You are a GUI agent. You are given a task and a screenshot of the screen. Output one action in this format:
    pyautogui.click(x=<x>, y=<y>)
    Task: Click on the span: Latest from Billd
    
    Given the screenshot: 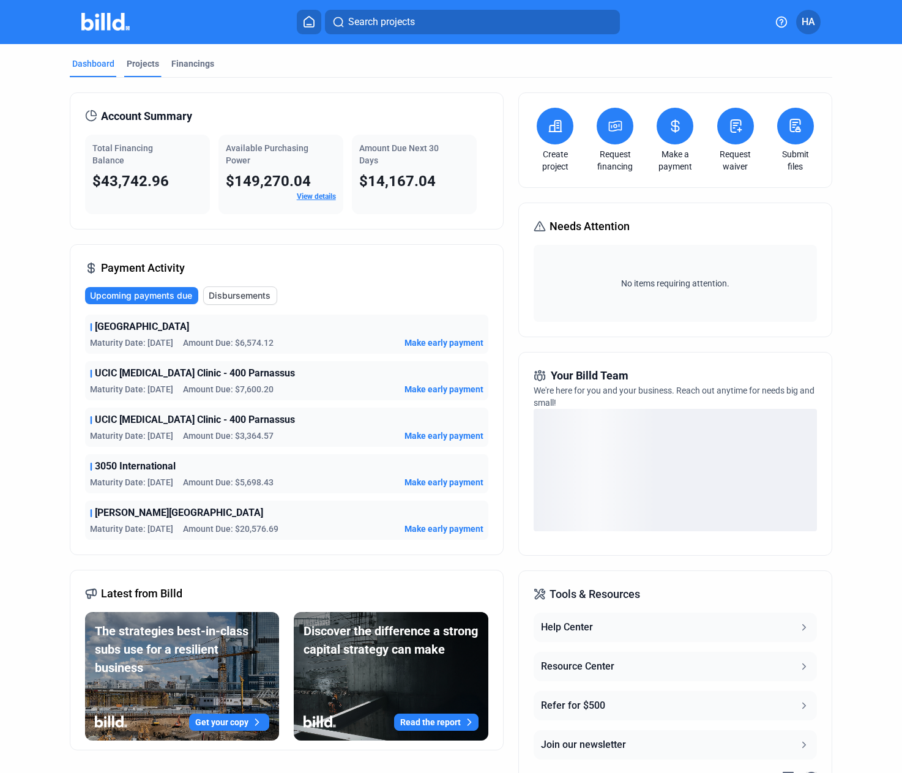 What is the action you would take?
    pyautogui.click(x=141, y=594)
    